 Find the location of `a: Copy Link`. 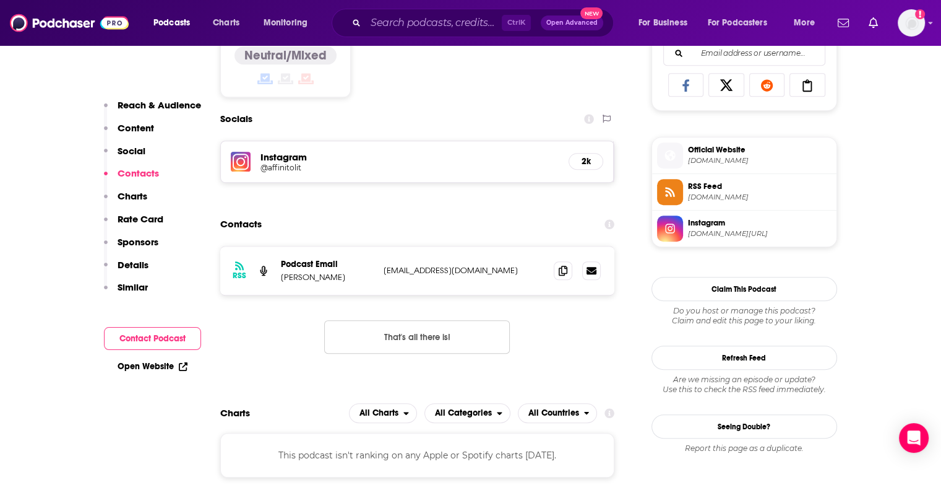

a: Copy Link is located at coordinates (808, 85).